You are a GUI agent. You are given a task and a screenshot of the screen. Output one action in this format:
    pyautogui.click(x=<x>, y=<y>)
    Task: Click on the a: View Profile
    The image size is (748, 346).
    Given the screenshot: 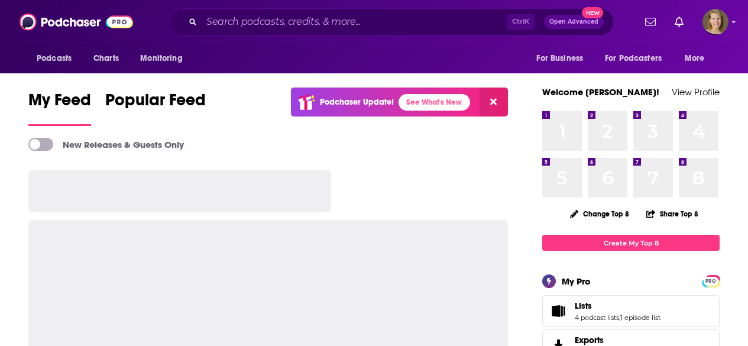 What is the action you would take?
    pyautogui.click(x=696, y=92)
    